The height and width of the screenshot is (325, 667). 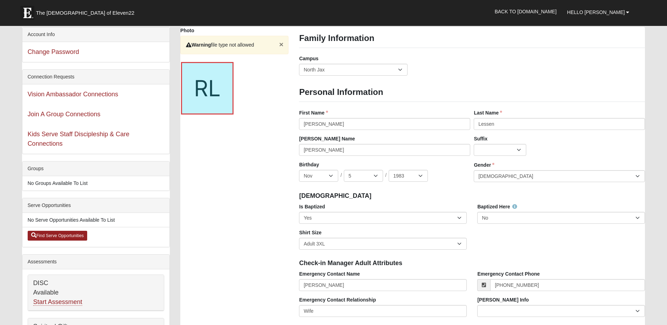 What do you see at coordinates (309, 165) in the screenshot?
I see `label: Birthday` at bounding box center [309, 165].